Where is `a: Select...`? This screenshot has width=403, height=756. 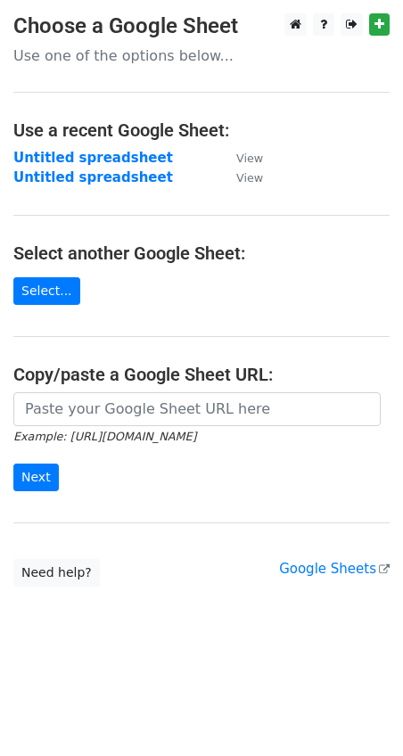 a: Select... is located at coordinates (46, 291).